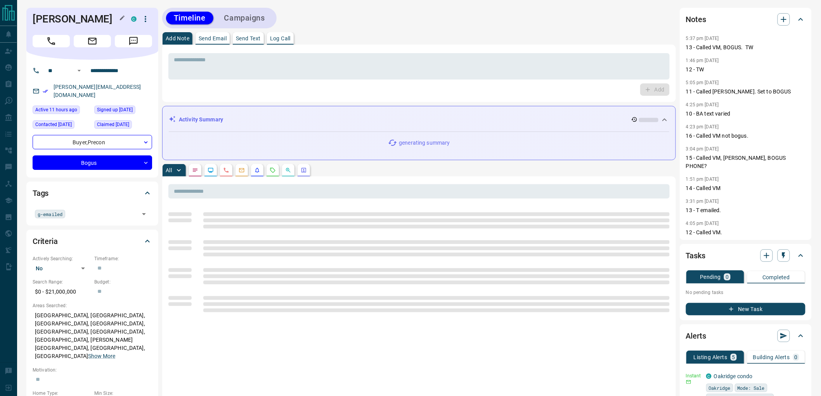 This screenshot has height=396, width=821. I want to click on p: Send Email, so click(213, 38).